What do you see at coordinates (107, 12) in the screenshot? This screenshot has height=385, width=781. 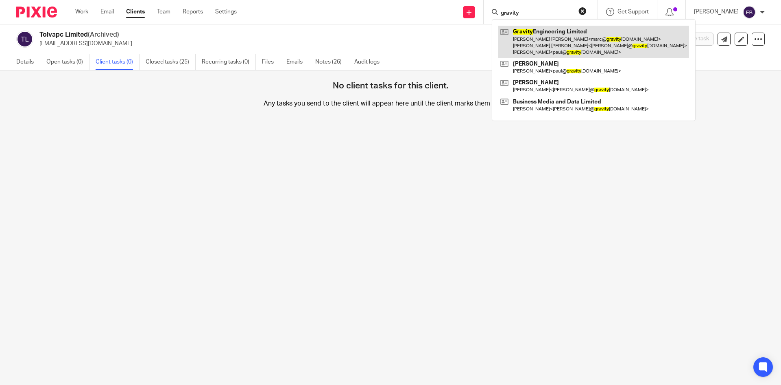 I see `a: Email` at bounding box center [107, 12].